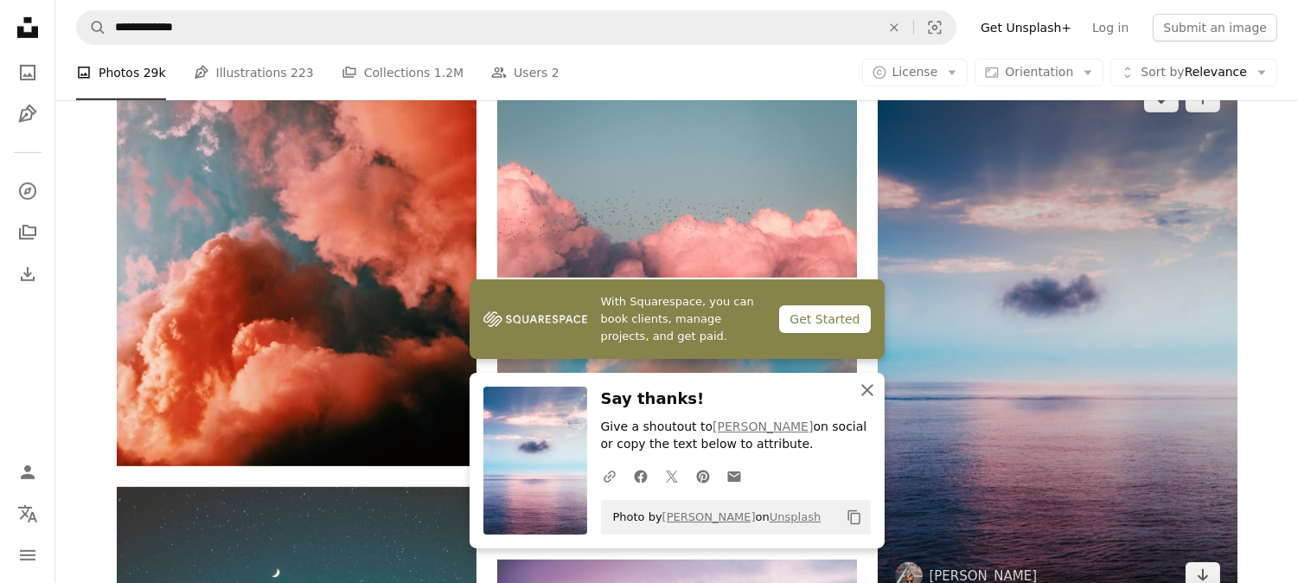 This screenshot has height=583, width=1298. I want to click on form: Find visuals sitewide, so click(516, 28).